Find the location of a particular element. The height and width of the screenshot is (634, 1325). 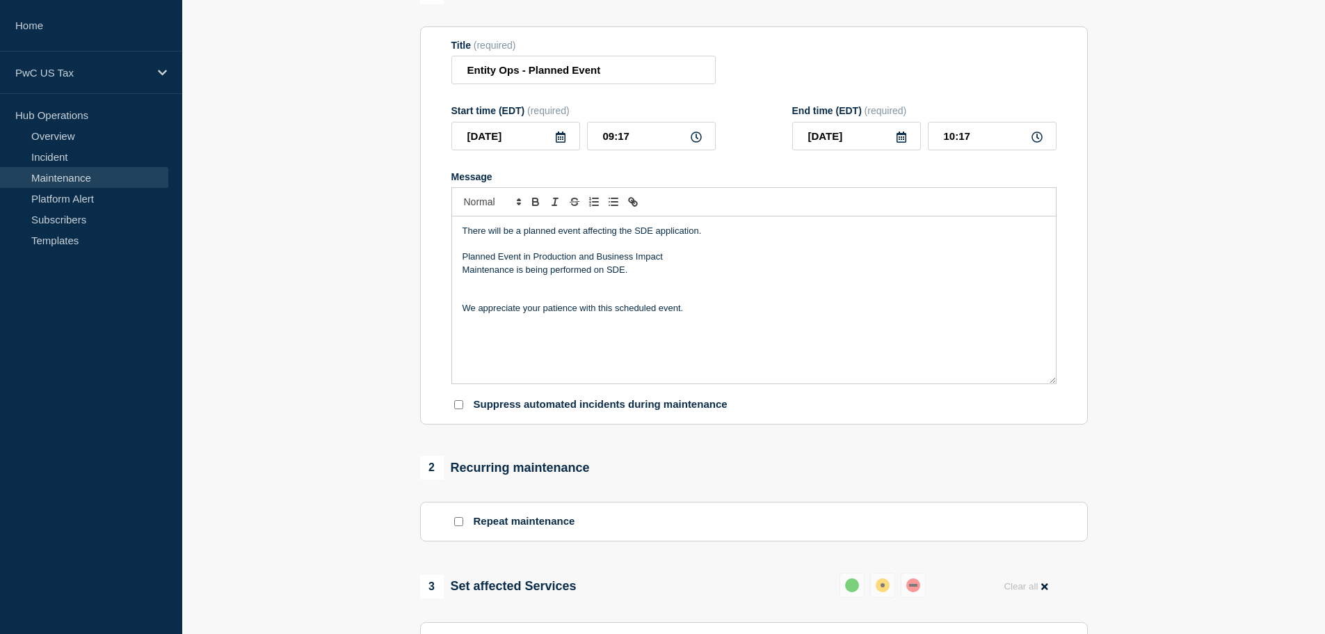

button: down is located at coordinates (913, 585).